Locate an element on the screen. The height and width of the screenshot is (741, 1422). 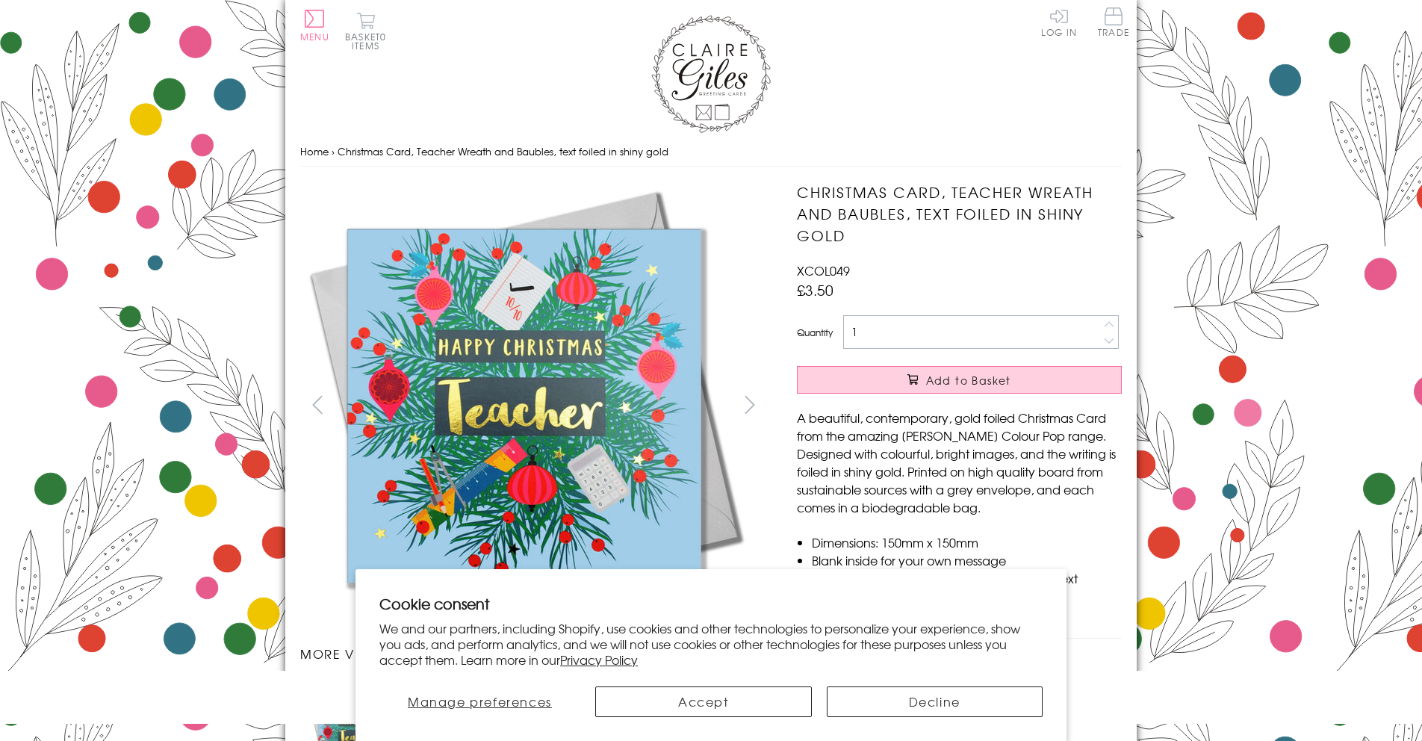
h3: More views is located at coordinates (533, 653).